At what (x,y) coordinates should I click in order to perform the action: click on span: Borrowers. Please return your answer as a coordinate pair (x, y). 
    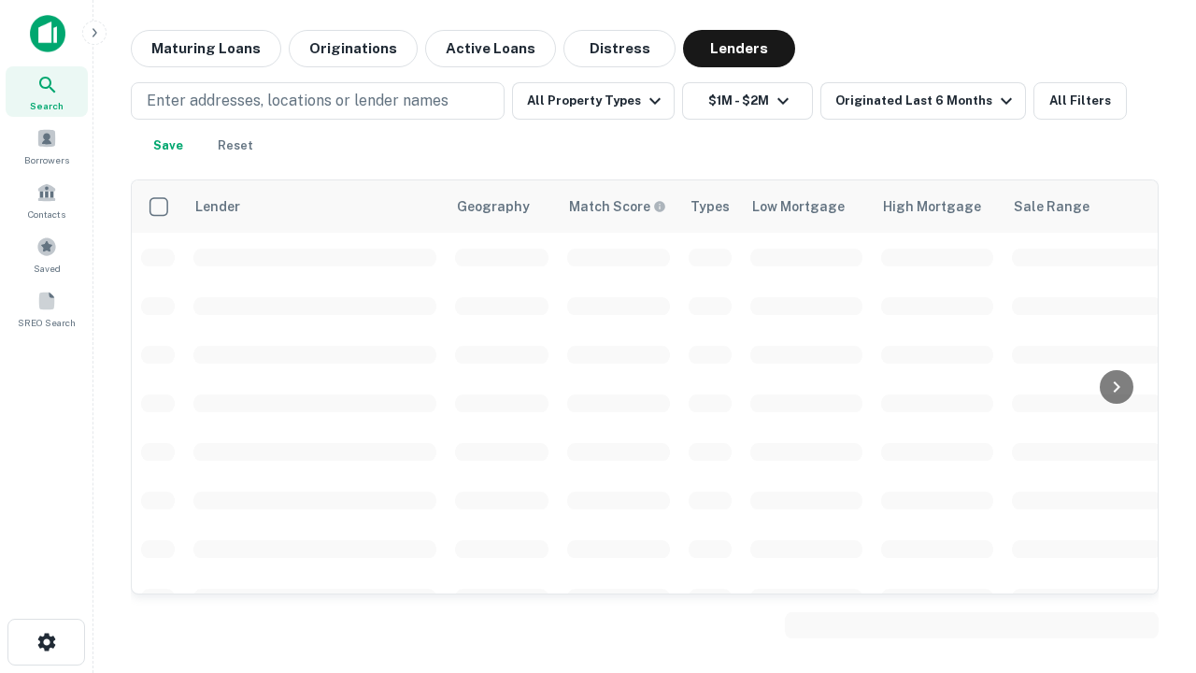
    Looking at the image, I should click on (47, 160).